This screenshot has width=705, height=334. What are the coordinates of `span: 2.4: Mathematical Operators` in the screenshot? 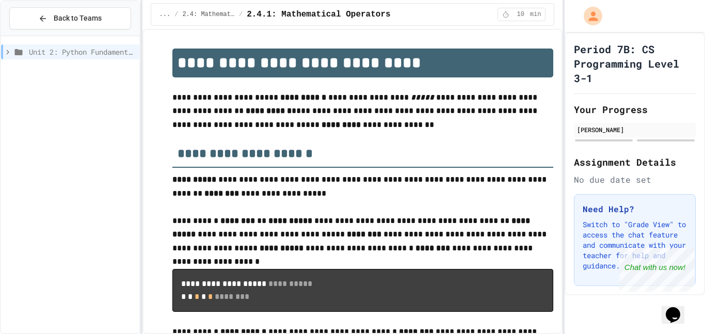 It's located at (208, 14).